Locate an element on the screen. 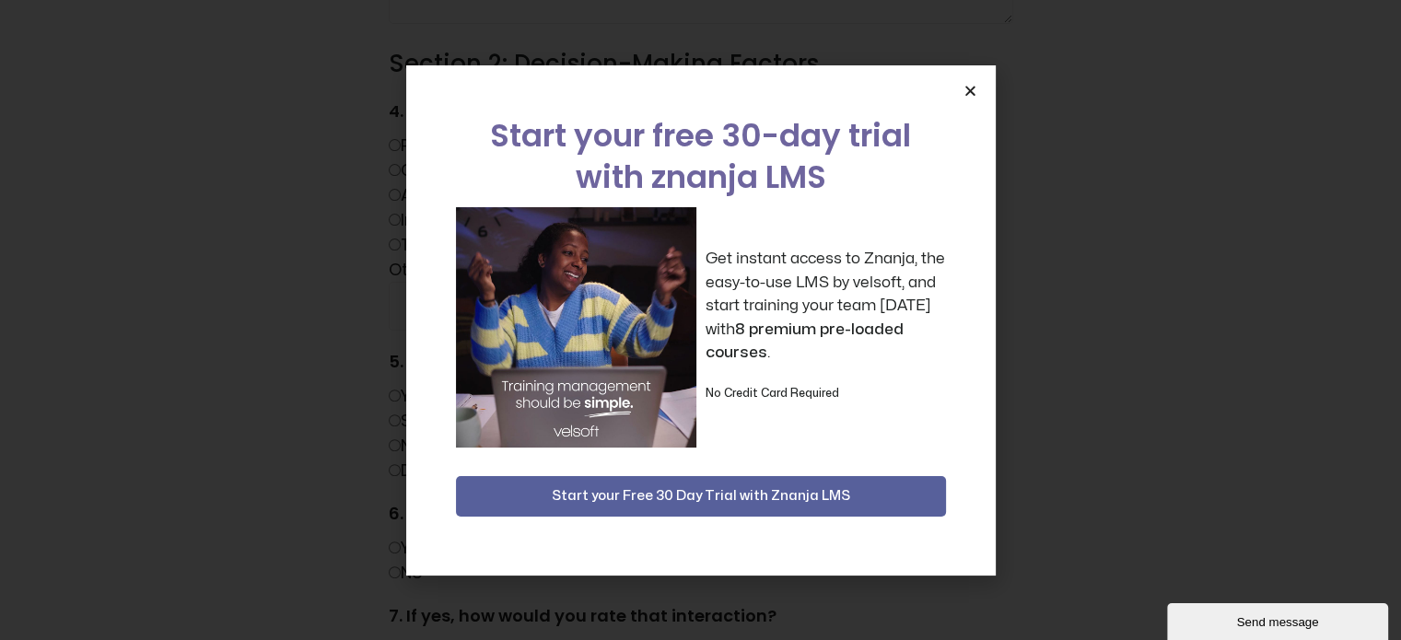 The height and width of the screenshot is (640, 1401). button: Start your Free 30 Day Trial with Znanja LMS is located at coordinates (701, 496).